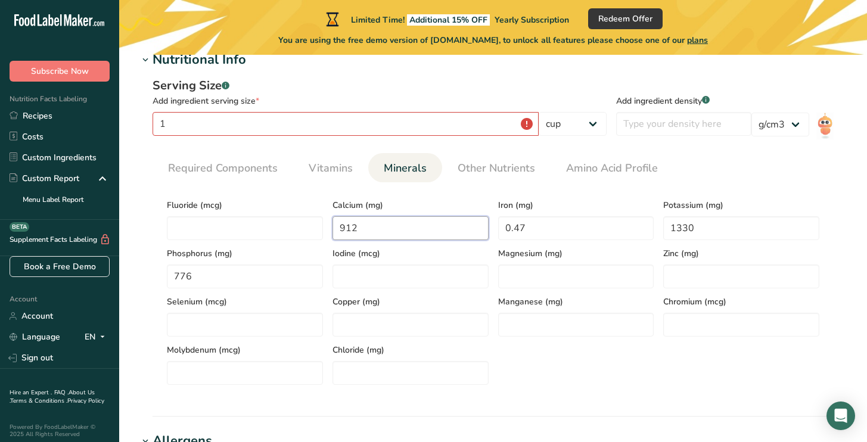 This screenshot has height=442, width=867. What do you see at coordinates (741, 253) in the screenshot?
I see `span: Zinc (mg)` at bounding box center [741, 253].